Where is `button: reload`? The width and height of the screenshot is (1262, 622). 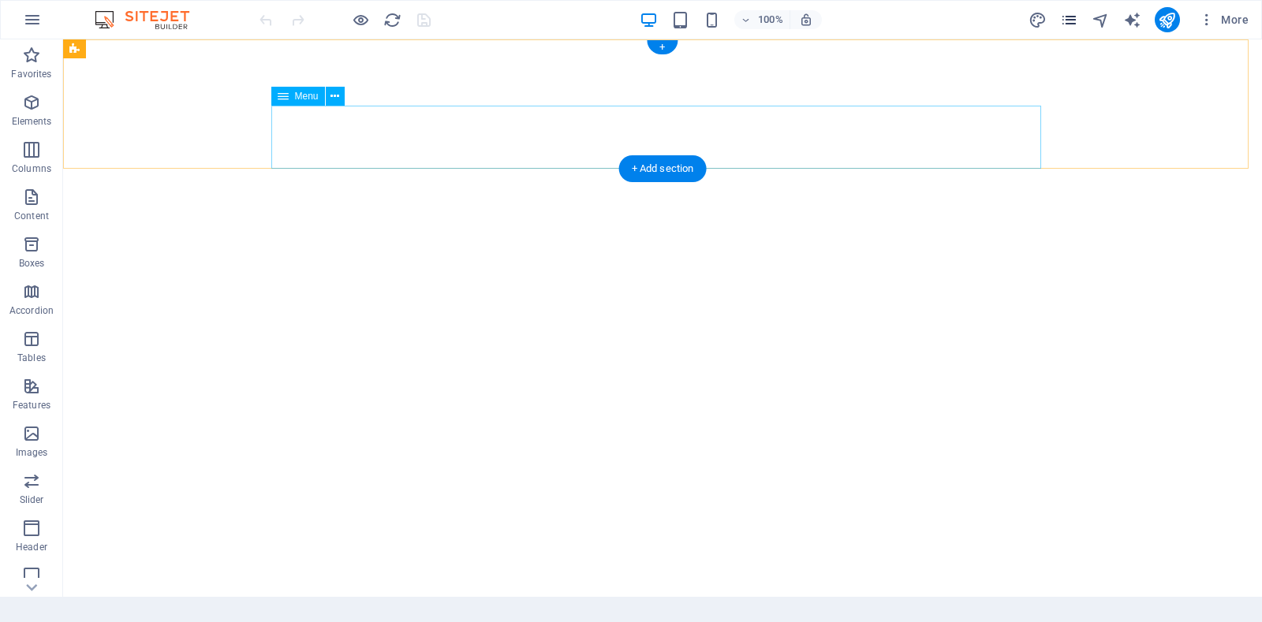
button: reload is located at coordinates (392, 20).